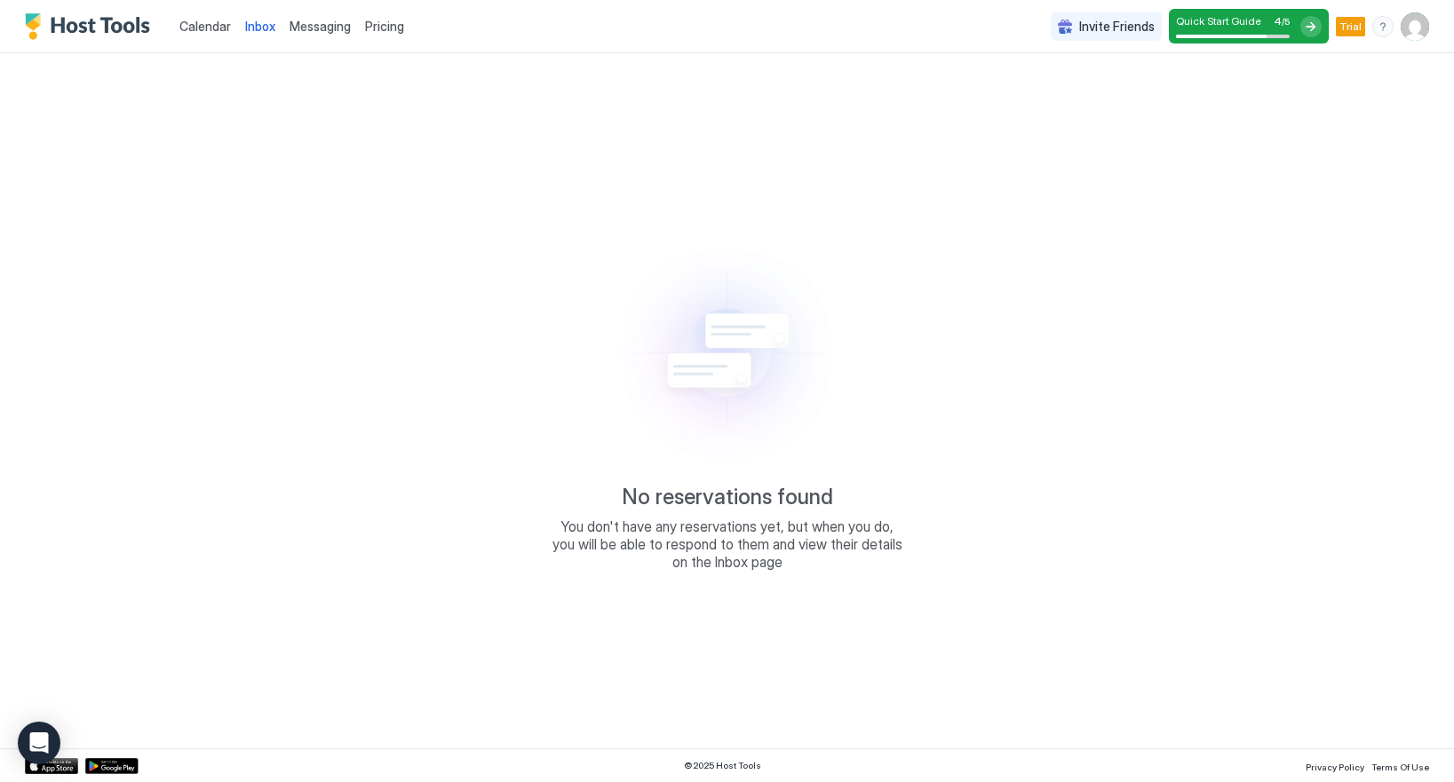 The width and height of the screenshot is (1454, 782). Describe the element at coordinates (91, 27) in the screenshot. I see `a: Host Tools Logo` at that location.